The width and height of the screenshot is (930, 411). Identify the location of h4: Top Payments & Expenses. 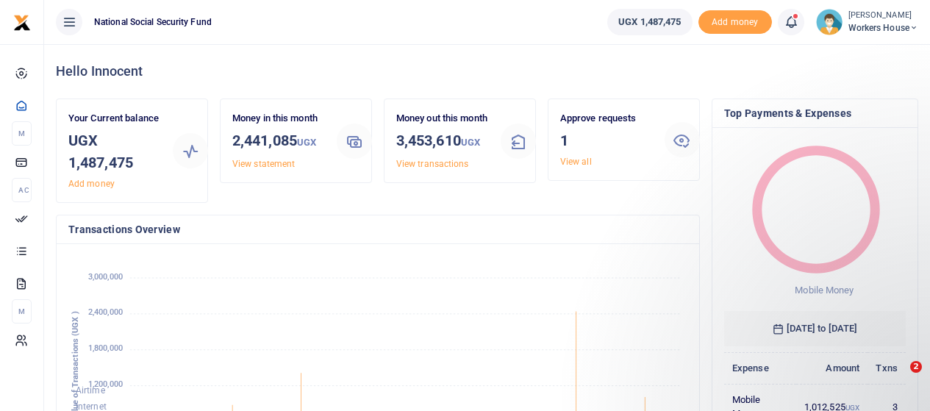
(815, 113).